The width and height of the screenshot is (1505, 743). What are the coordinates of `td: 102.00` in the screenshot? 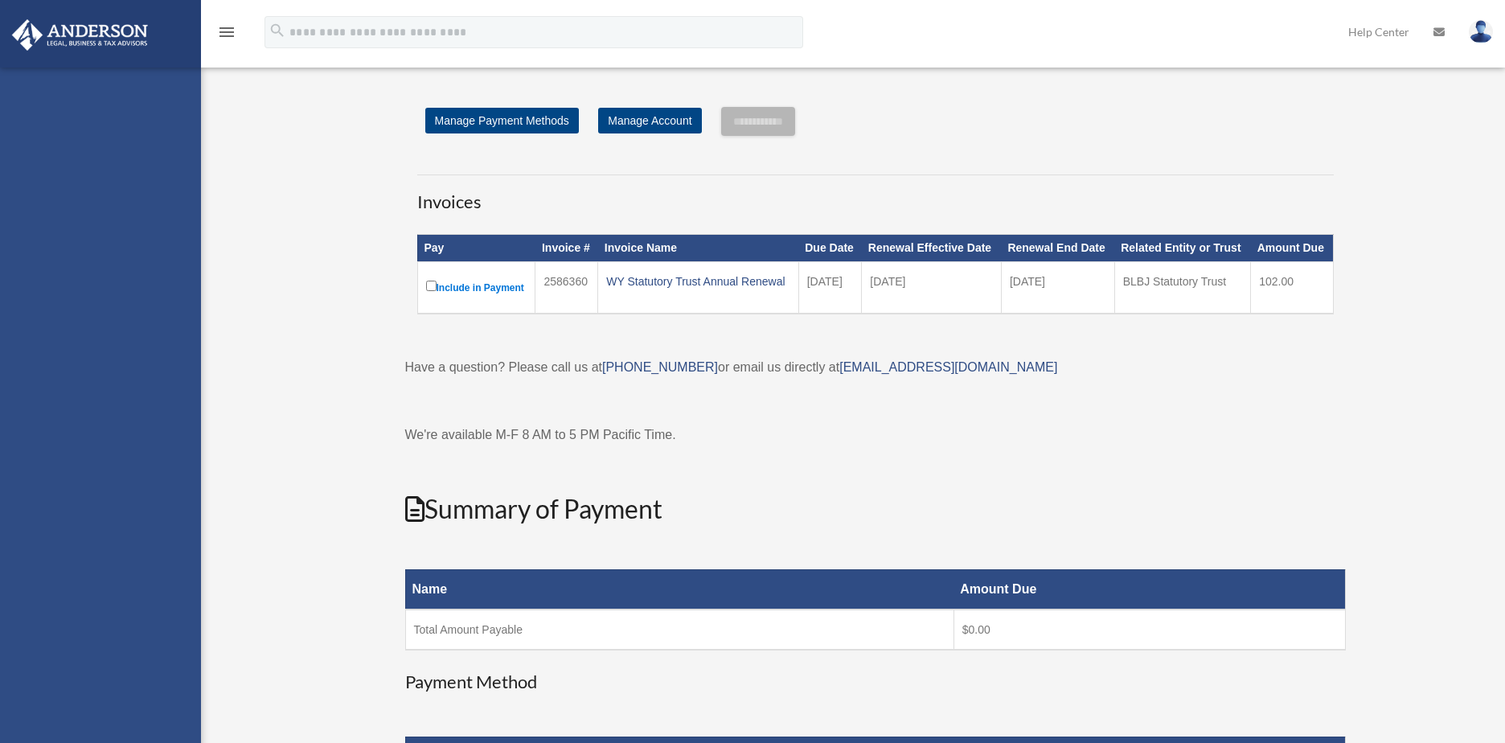 It's located at (1292, 287).